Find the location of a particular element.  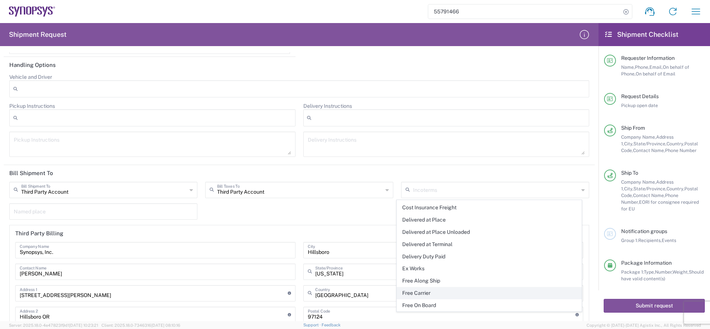

span: Free On Board is located at coordinates (489, 305).